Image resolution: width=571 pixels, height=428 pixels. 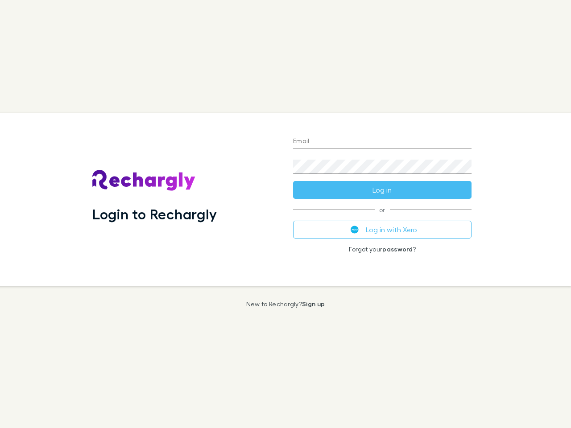 What do you see at coordinates (286, 304) in the screenshot?
I see `p: New to Rechargly?` at bounding box center [286, 304].